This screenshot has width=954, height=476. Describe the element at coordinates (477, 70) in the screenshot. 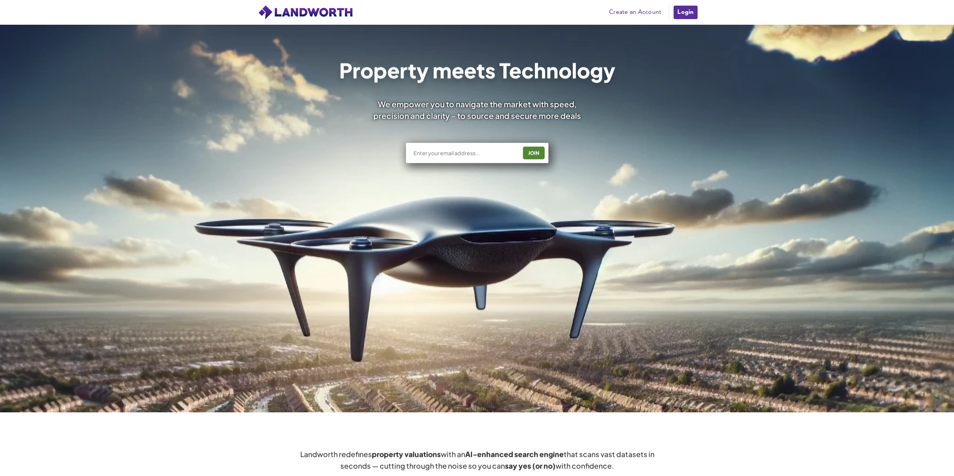

I see `h1: Property meets Technology` at that location.